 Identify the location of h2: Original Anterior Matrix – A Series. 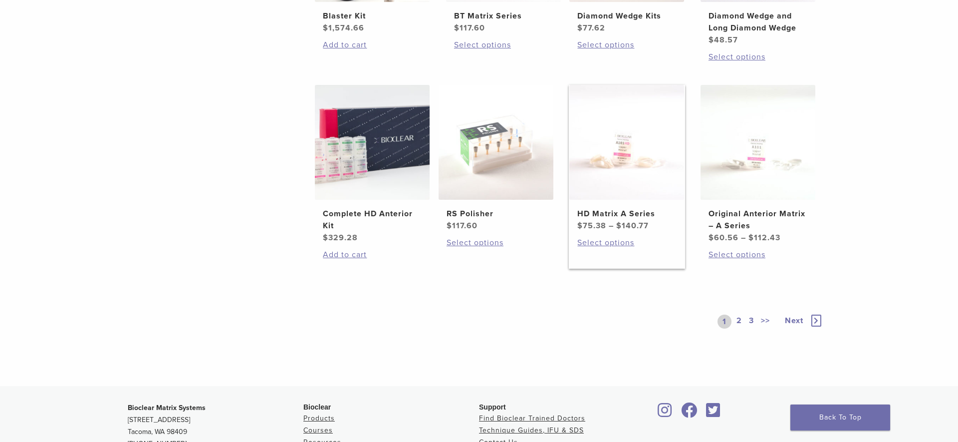
(758, 220).